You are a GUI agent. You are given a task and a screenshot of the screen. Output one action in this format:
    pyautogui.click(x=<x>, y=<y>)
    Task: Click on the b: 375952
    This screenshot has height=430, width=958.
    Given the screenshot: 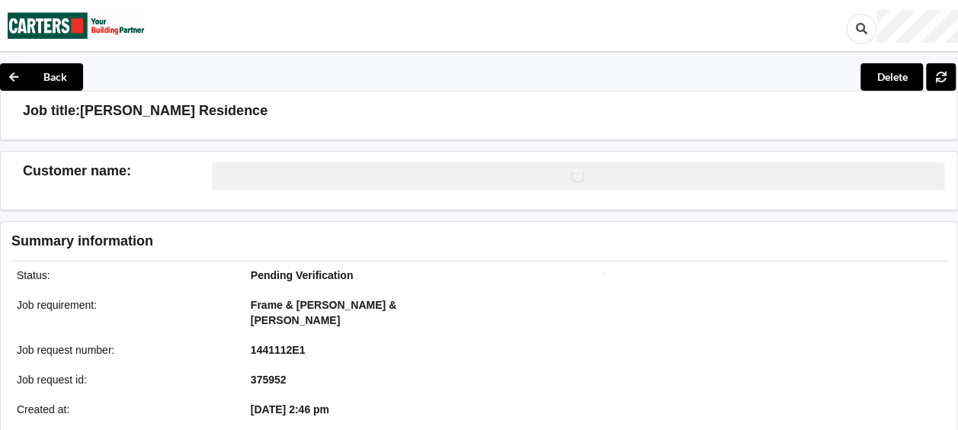 What is the action you would take?
    pyautogui.click(x=268, y=379)
    